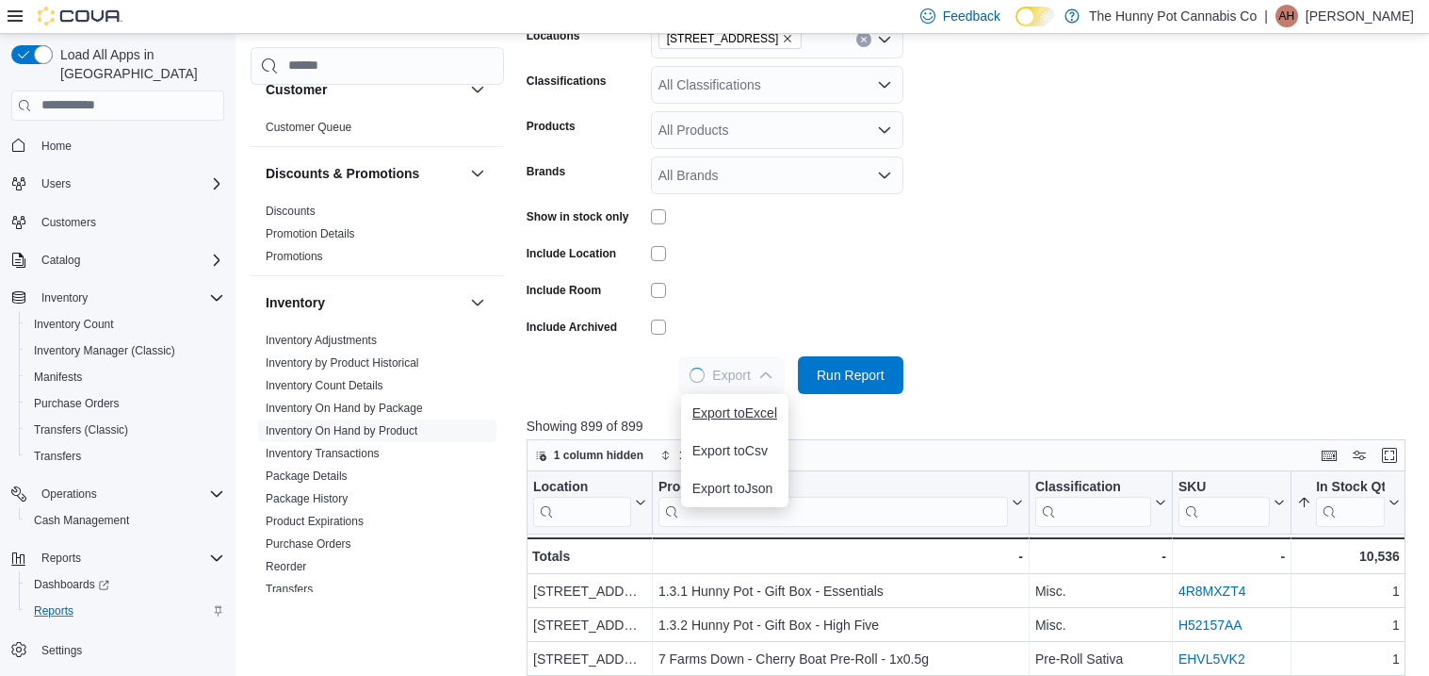  What do you see at coordinates (1287, 16) in the screenshot?
I see `div: Amy Hall` at bounding box center [1287, 16].